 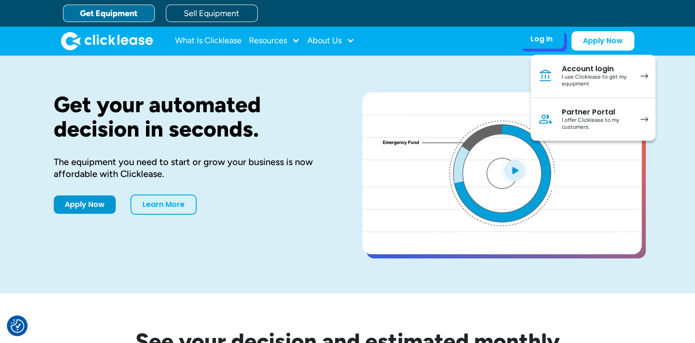 I want to click on a: What Is Clicklease, so click(x=208, y=41).